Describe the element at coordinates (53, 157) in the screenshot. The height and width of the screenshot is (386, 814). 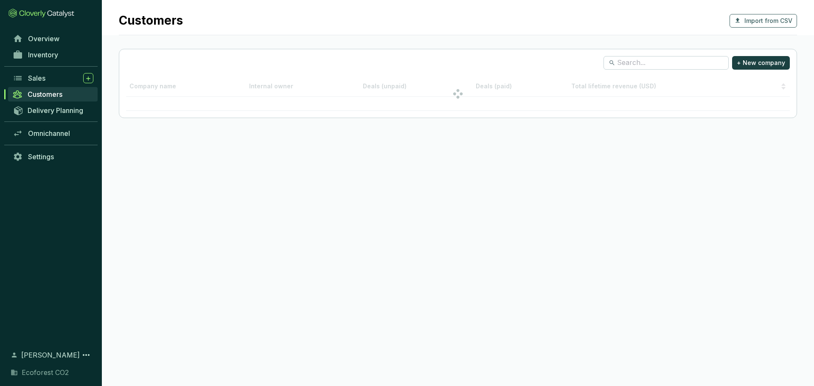
I see `a: Settings` at that location.